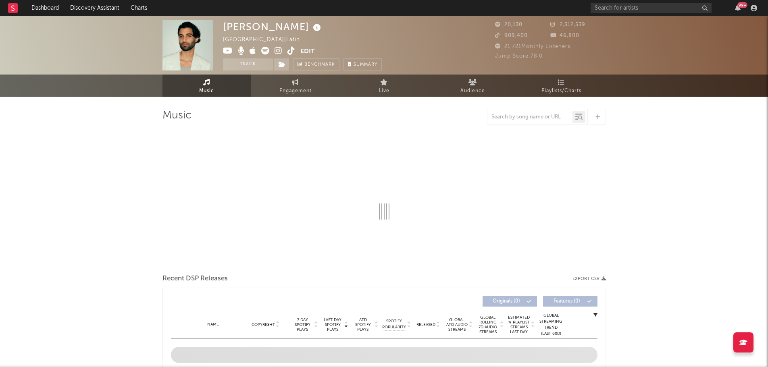 The width and height of the screenshot is (768, 367). Describe the element at coordinates (426, 325) in the screenshot. I see `span: Released` at that location.